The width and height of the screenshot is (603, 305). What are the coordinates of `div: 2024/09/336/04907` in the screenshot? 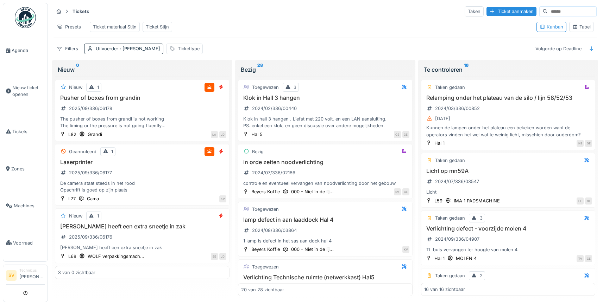 It's located at (457, 239).